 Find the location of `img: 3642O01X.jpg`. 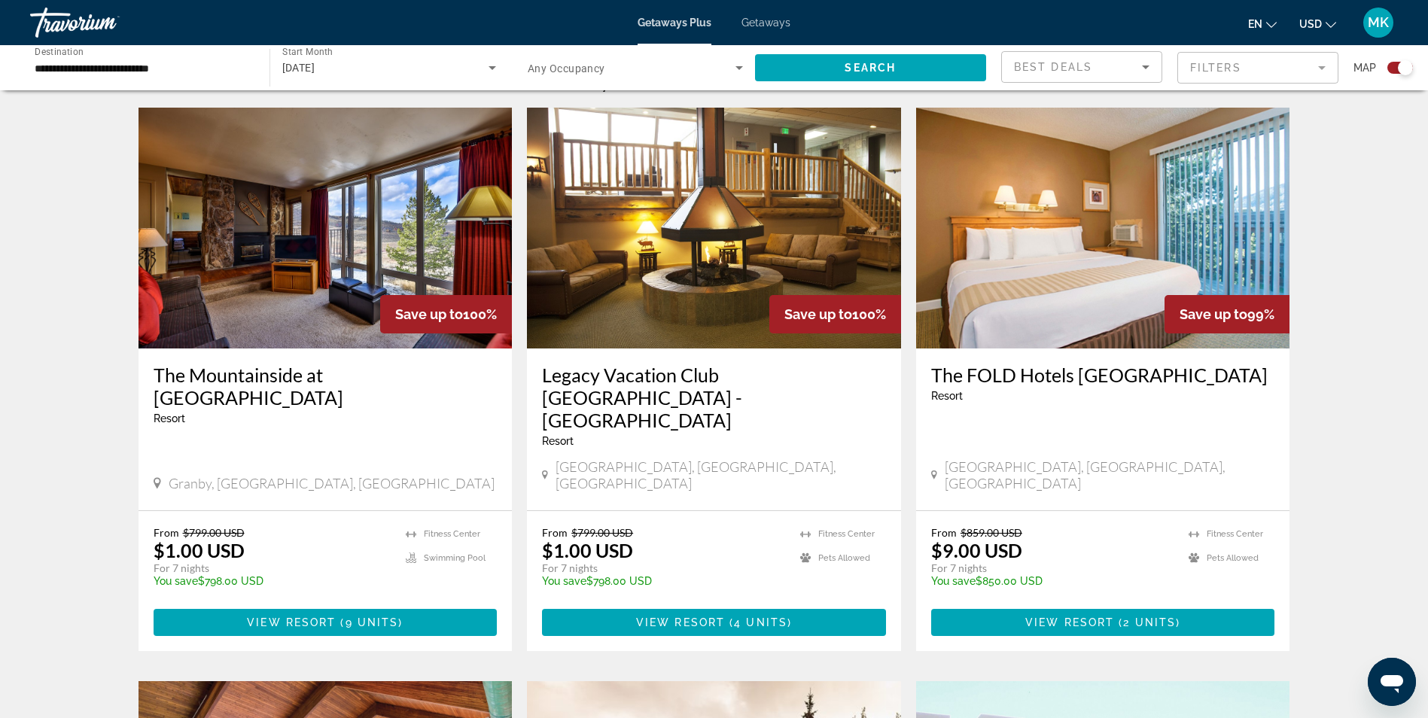

img: 3642O01X.jpg is located at coordinates (1103, 228).